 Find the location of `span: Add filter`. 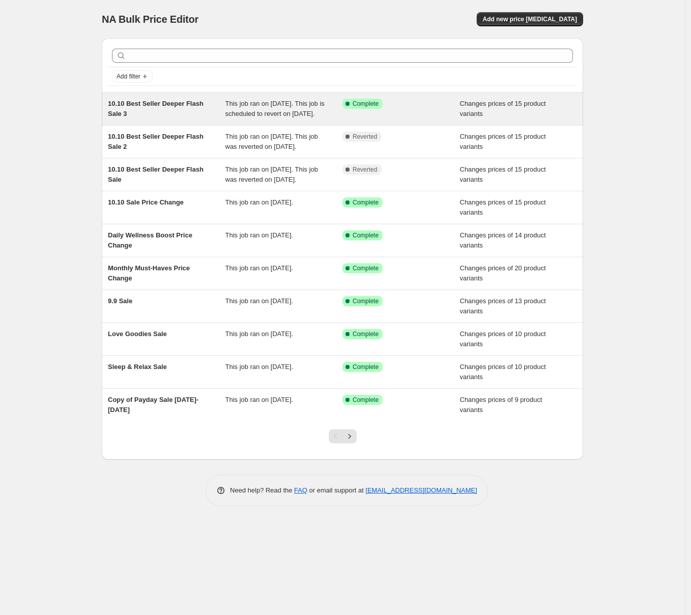

span: Add filter is located at coordinates (128, 76).